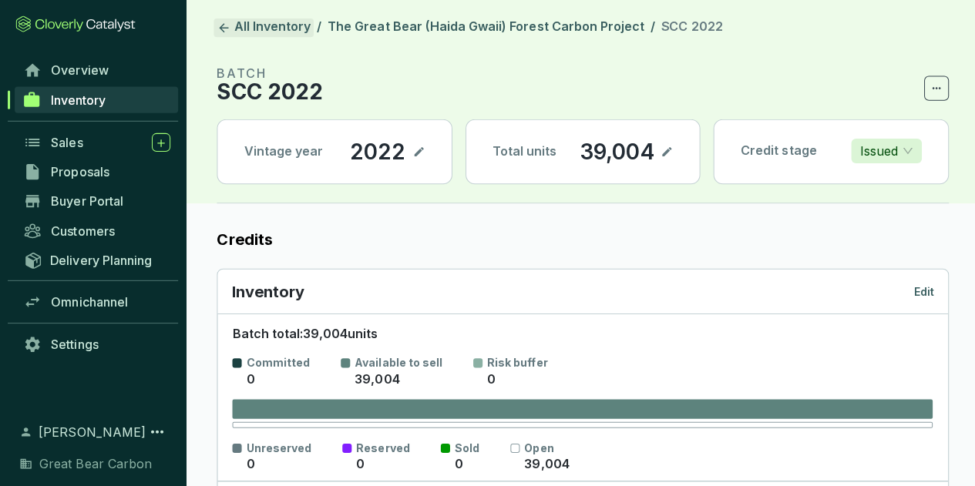 The height and width of the screenshot is (486, 975). What do you see at coordinates (919, 291) in the screenshot?
I see `p: Edit` at bounding box center [919, 291].